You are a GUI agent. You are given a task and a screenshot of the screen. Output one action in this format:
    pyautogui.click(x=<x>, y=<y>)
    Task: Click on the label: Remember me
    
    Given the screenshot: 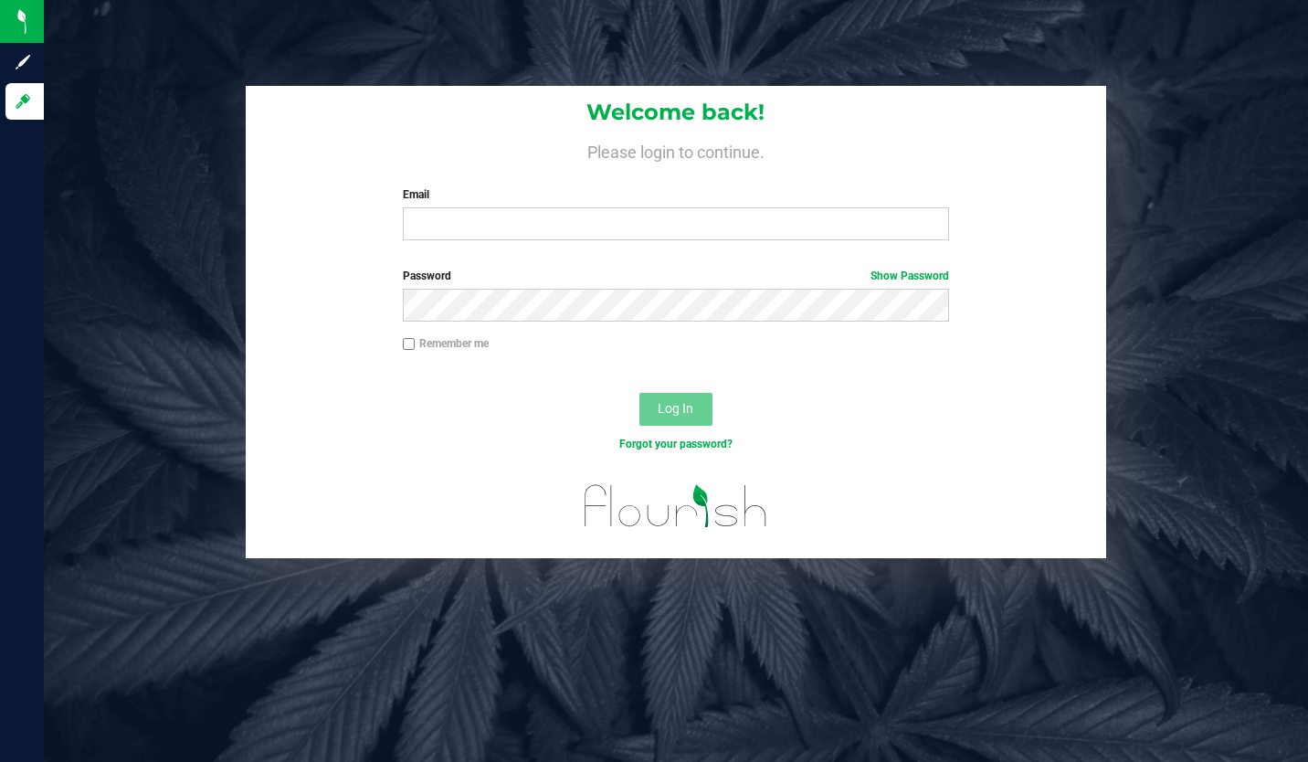 What is the action you would take?
    pyautogui.click(x=446, y=343)
    